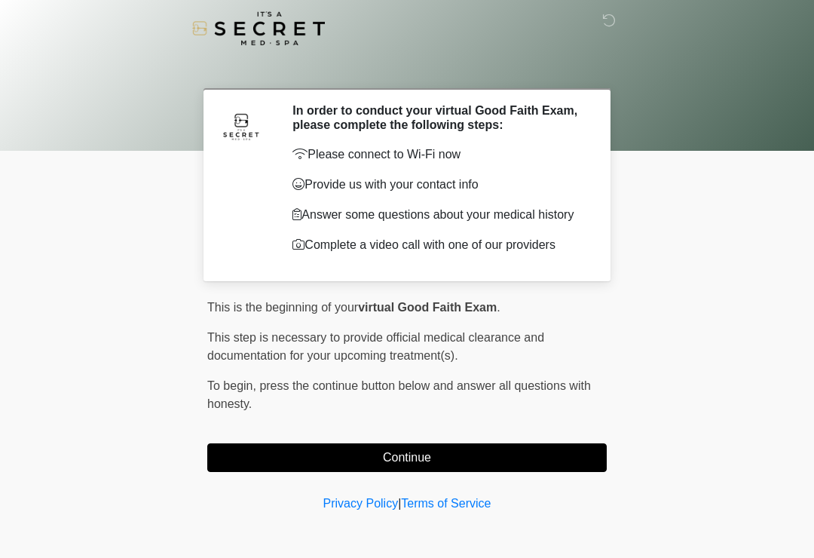 The image size is (814, 558). Describe the element at coordinates (445, 503) in the screenshot. I see `a: Terms of Service` at that location.